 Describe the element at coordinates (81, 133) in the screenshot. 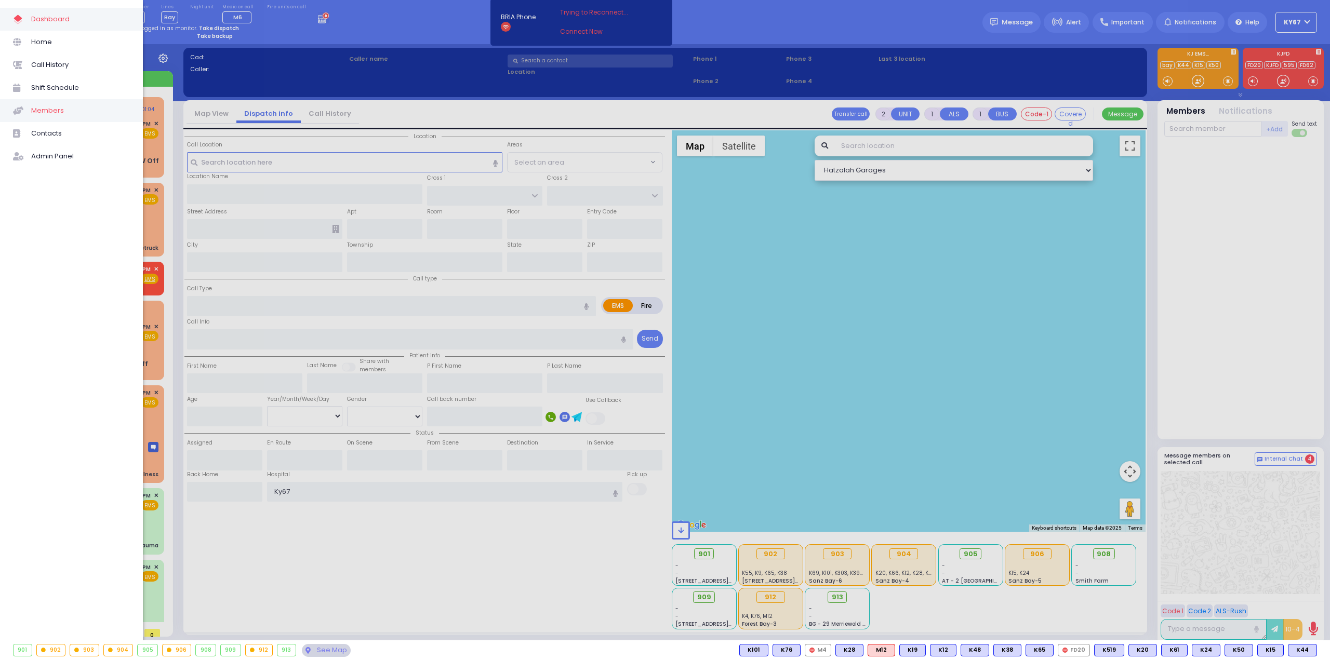

I see `span: Contacts` at that location.